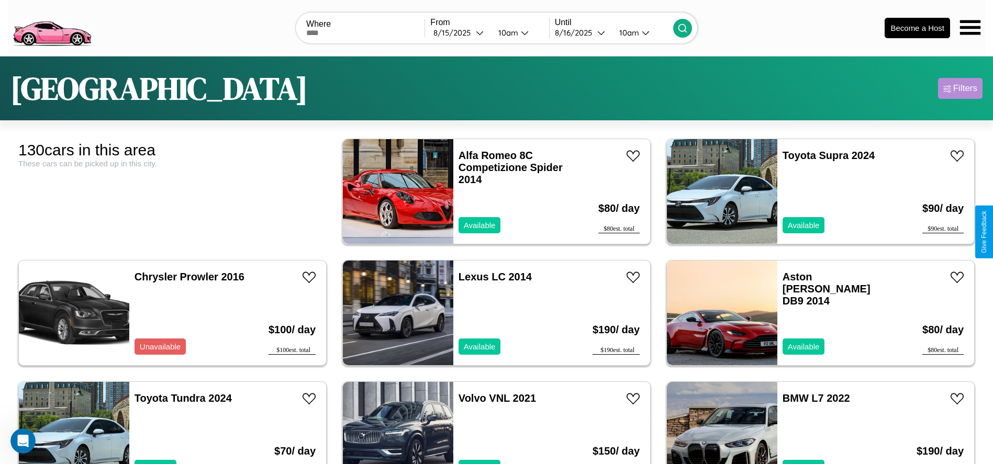 This screenshot has width=993, height=464. What do you see at coordinates (960, 88) in the screenshot?
I see `button: Filters` at bounding box center [960, 88].